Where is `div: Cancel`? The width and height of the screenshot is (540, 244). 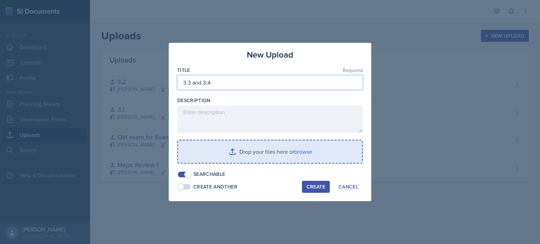
div: Cancel is located at coordinates (349, 187).